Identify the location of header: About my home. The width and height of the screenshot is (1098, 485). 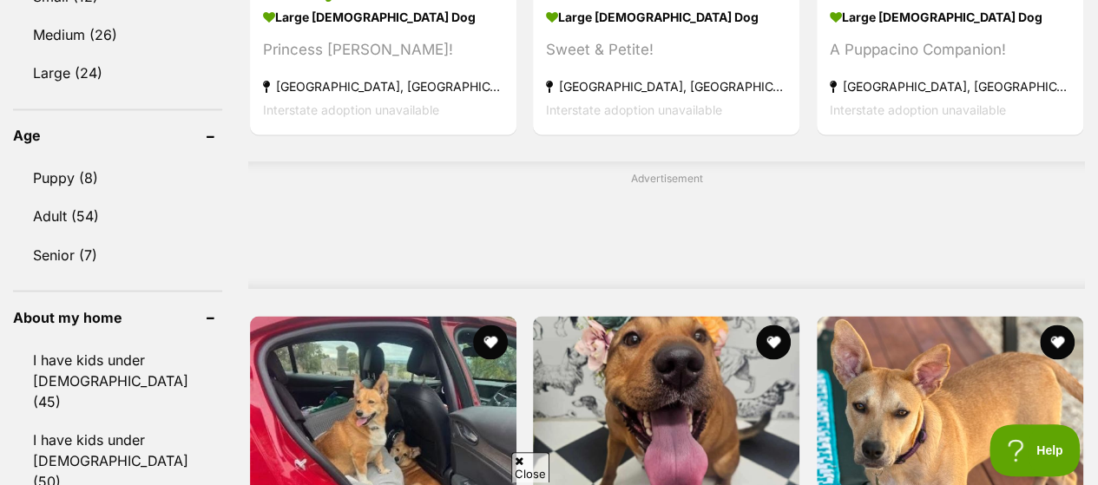
(117, 317).